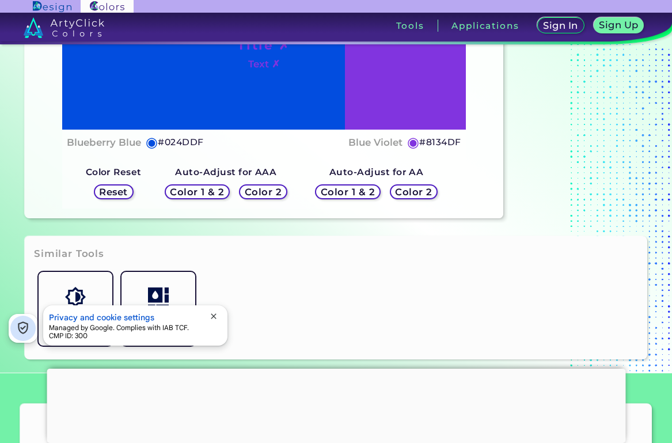 Image resolution: width=672 pixels, height=443 pixels. I want to click on a: Color Palette Generator, so click(158, 309).